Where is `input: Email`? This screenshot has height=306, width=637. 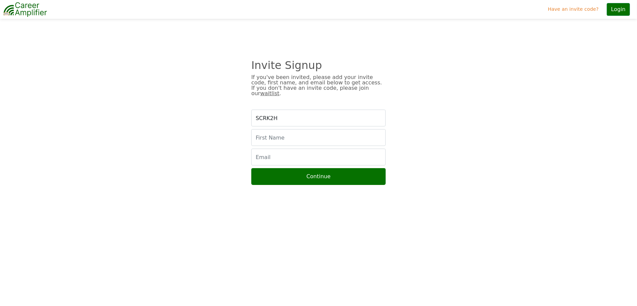 input: Email is located at coordinates (319, 157).